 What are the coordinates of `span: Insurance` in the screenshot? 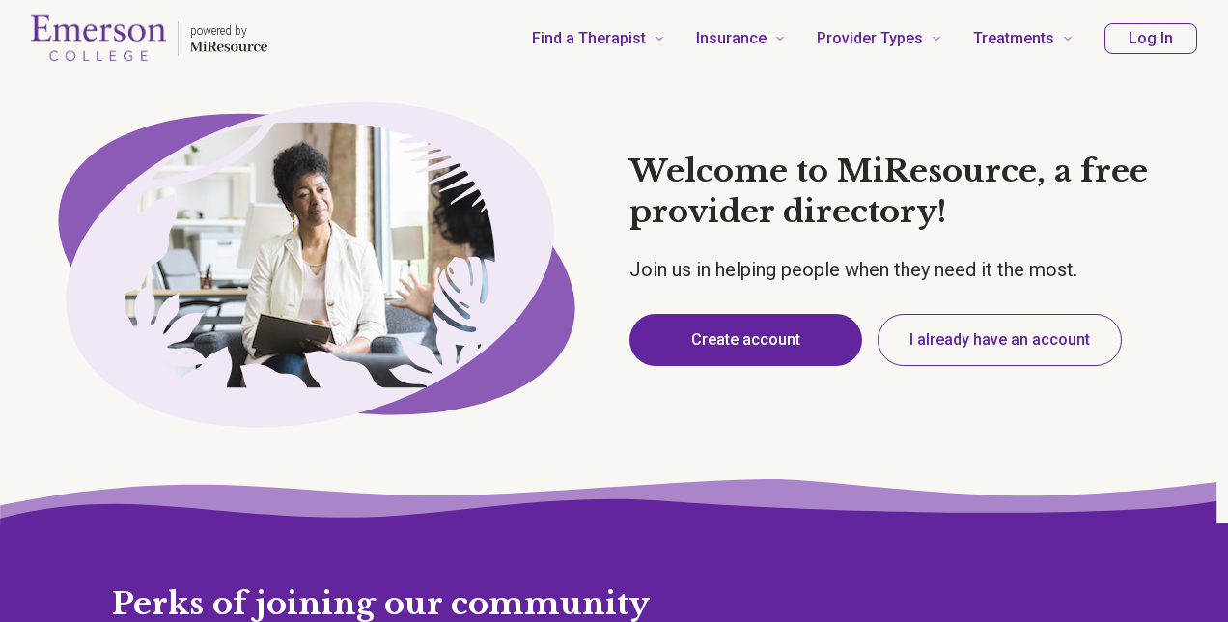 It's located at (731, 39).